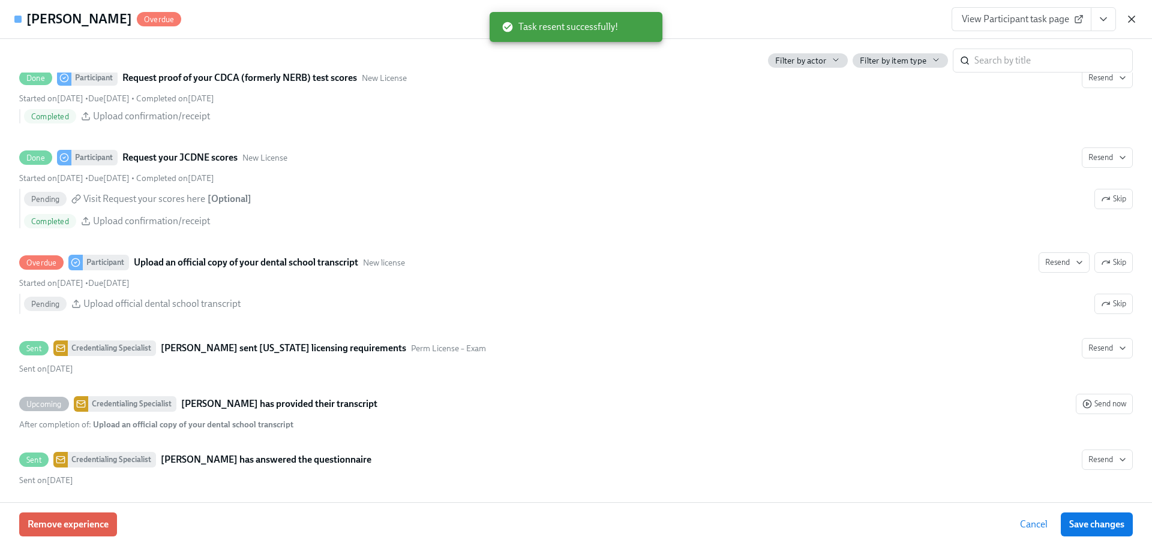  What do you see at coordinates (1113, 304) in the screenshot?
I see `button: OverdueParticipantUpload an official copy of your dental school transcriptNew licenseResendSkipSt...` at bounding box center [1113, 304].